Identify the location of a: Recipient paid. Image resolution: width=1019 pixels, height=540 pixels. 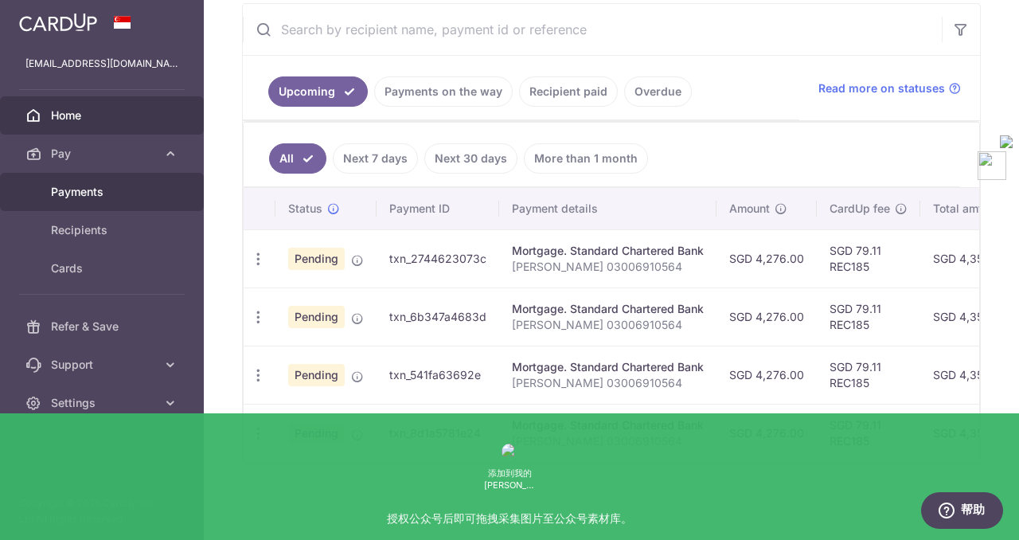
(568, 92).